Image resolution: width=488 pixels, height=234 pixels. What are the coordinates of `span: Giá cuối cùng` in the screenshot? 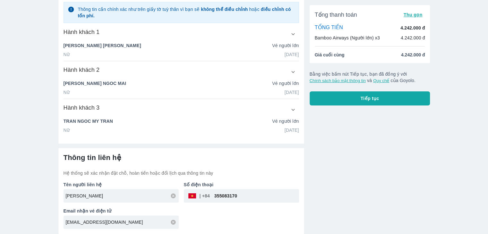 It's located at (329, 55).